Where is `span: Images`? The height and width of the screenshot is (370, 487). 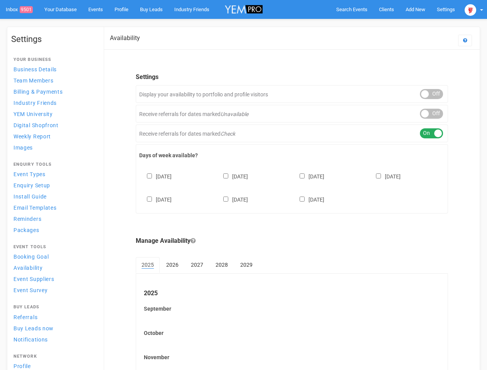 span: Images is located at coordinates (23, 148).